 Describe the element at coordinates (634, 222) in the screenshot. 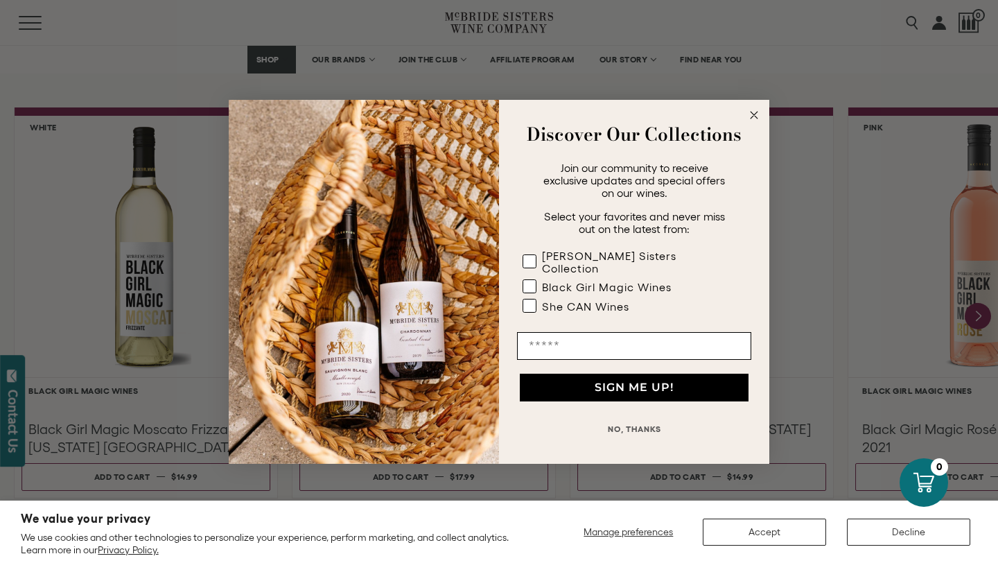

I see `span: Select your favorites and never miss out on the latest from:` at that location.